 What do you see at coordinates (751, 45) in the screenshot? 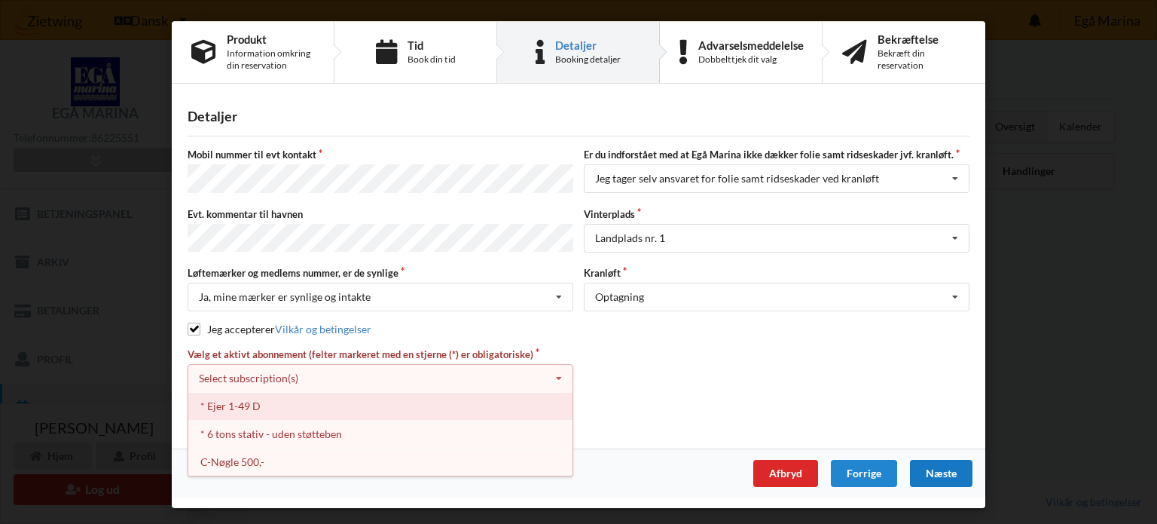
I see `div: Advarselsmeddelelse` at bounding box center [751, 45].